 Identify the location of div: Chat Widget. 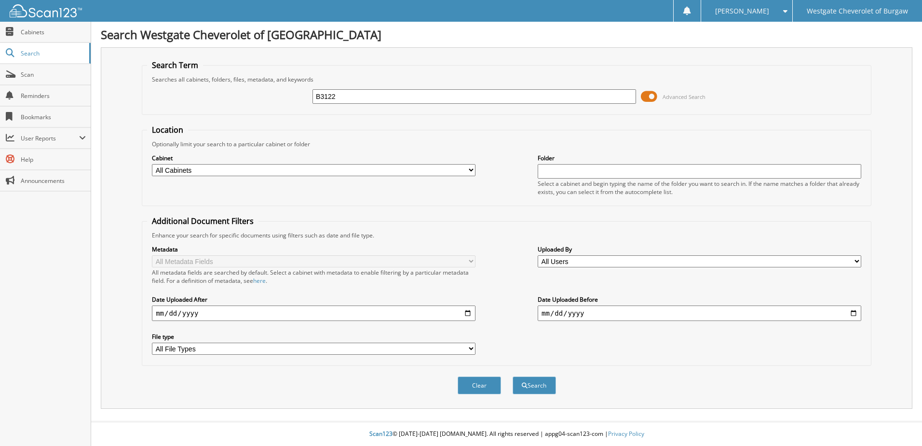
(898, 422).